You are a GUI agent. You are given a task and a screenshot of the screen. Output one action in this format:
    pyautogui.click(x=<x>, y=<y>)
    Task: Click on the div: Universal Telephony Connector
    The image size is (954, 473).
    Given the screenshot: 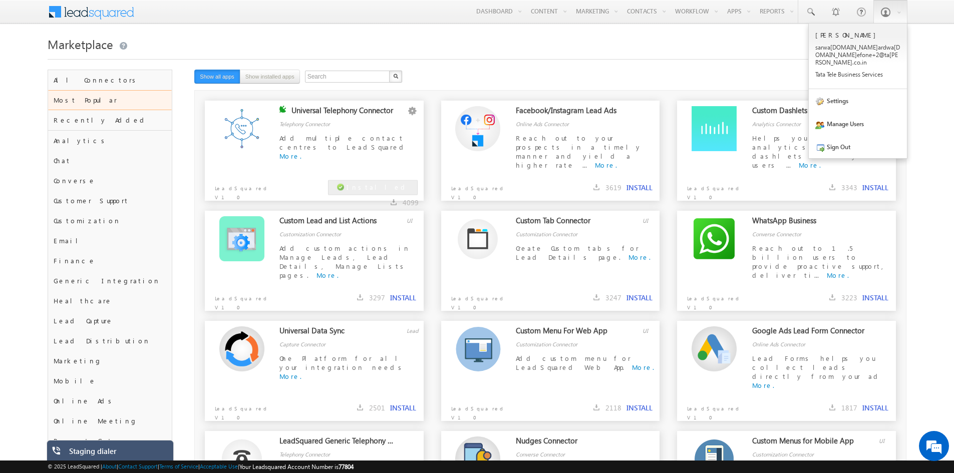 What is the action you would take?
    pyautogui.click(x=349, y=113)
    